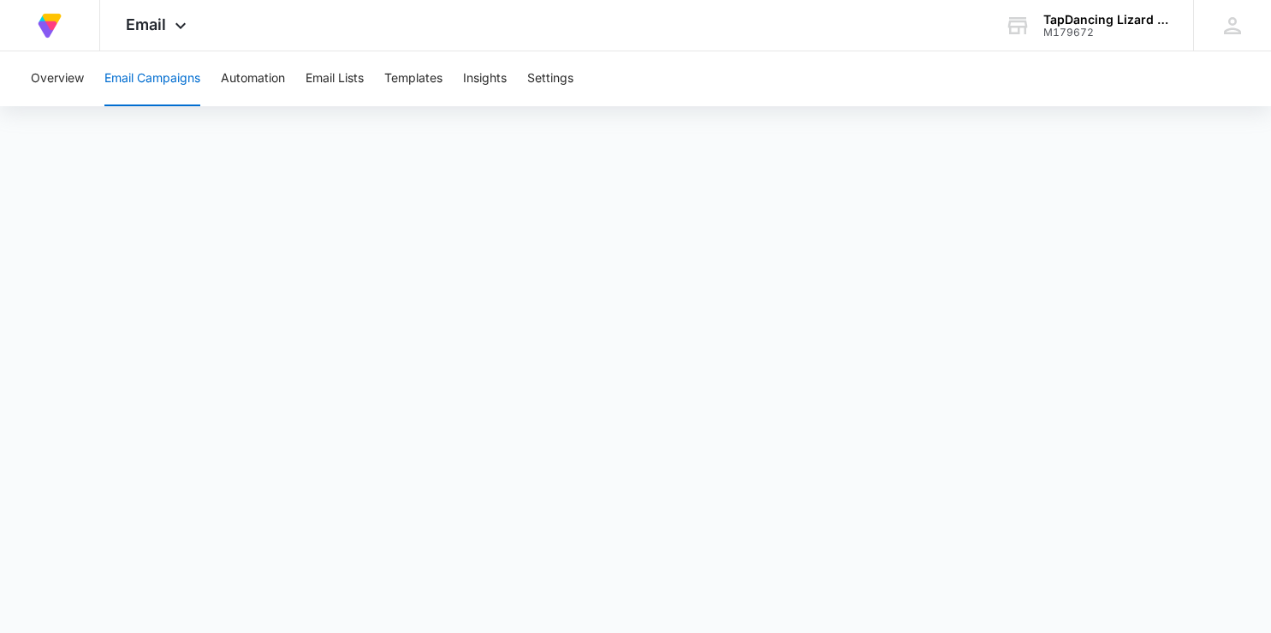  I want to click on img: Volusion, so click(50, 26).